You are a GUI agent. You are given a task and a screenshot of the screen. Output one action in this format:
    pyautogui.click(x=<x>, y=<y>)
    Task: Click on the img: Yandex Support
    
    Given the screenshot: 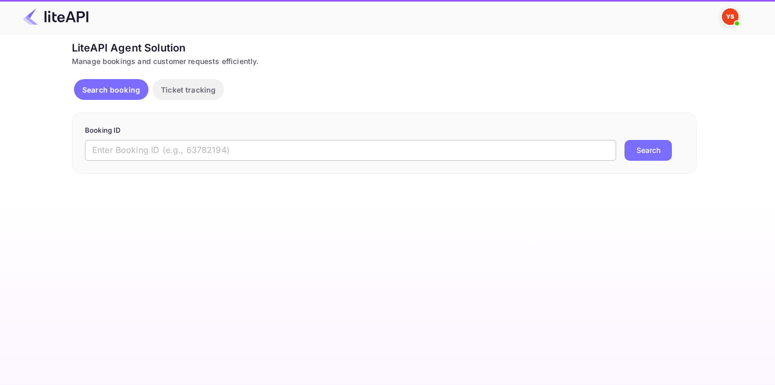 What is the action you would take?
    pyautogui.click(x=730, y=17)
    